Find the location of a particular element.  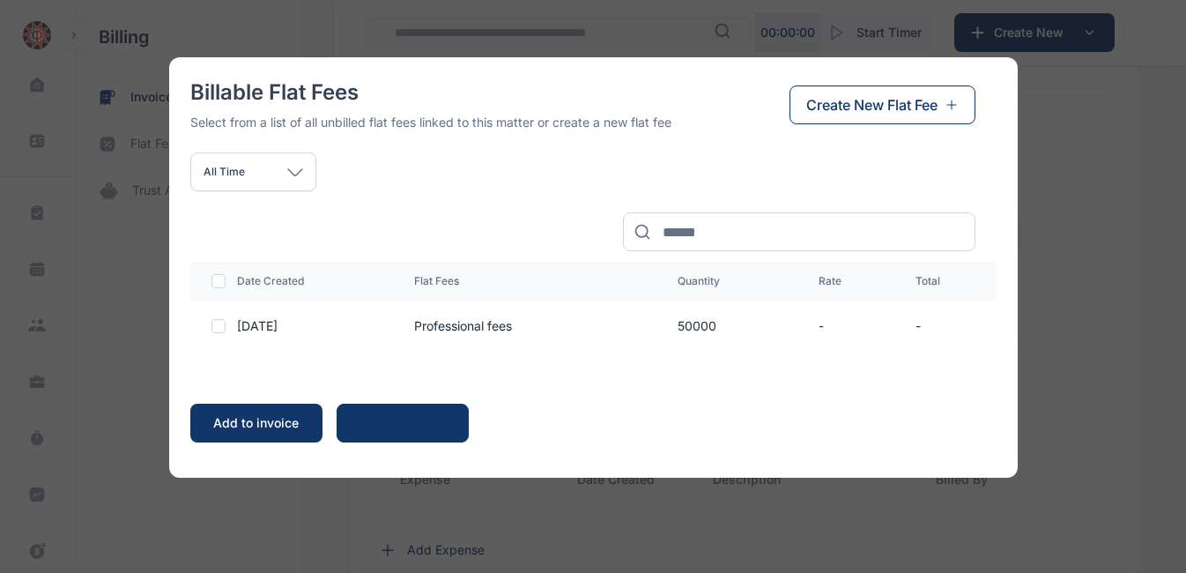

td: Professional fees is located at coordinates (524, 325).